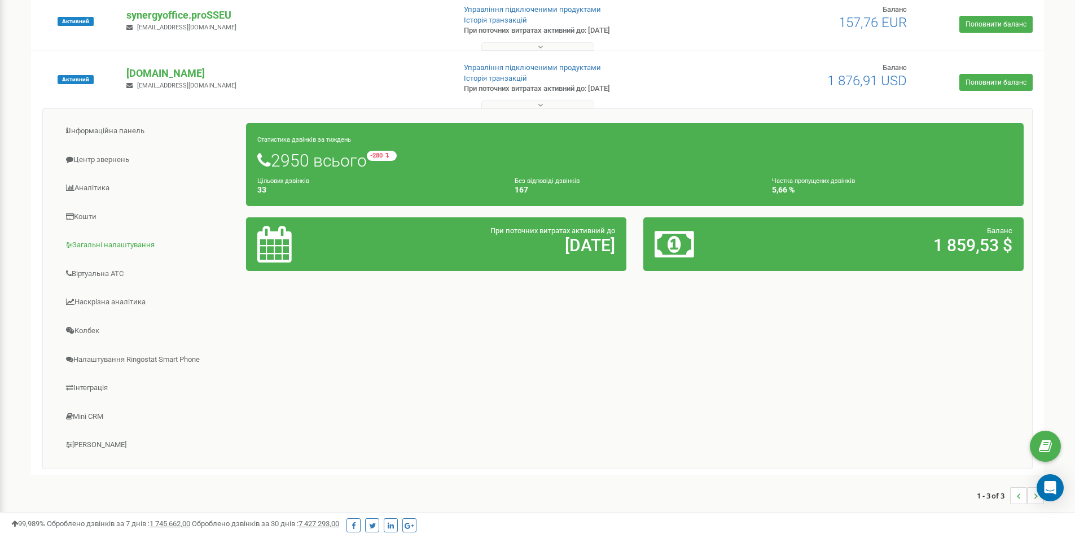 The image size is (1075, 538). Describe the element at coordinates (149, 331) in the screenshot. I see `a: Колбек` at that location.